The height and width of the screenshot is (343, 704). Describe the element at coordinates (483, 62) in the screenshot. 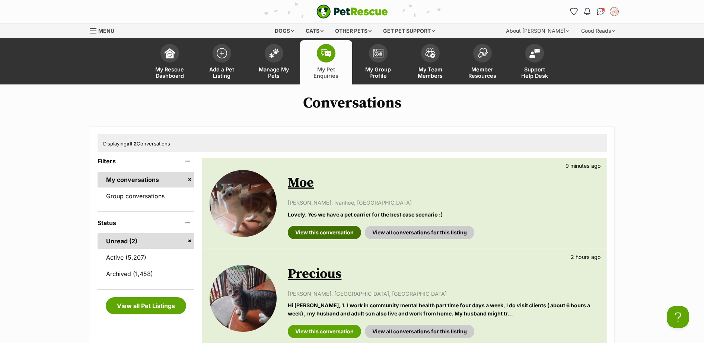

I see `a: Member Resources` at that location.